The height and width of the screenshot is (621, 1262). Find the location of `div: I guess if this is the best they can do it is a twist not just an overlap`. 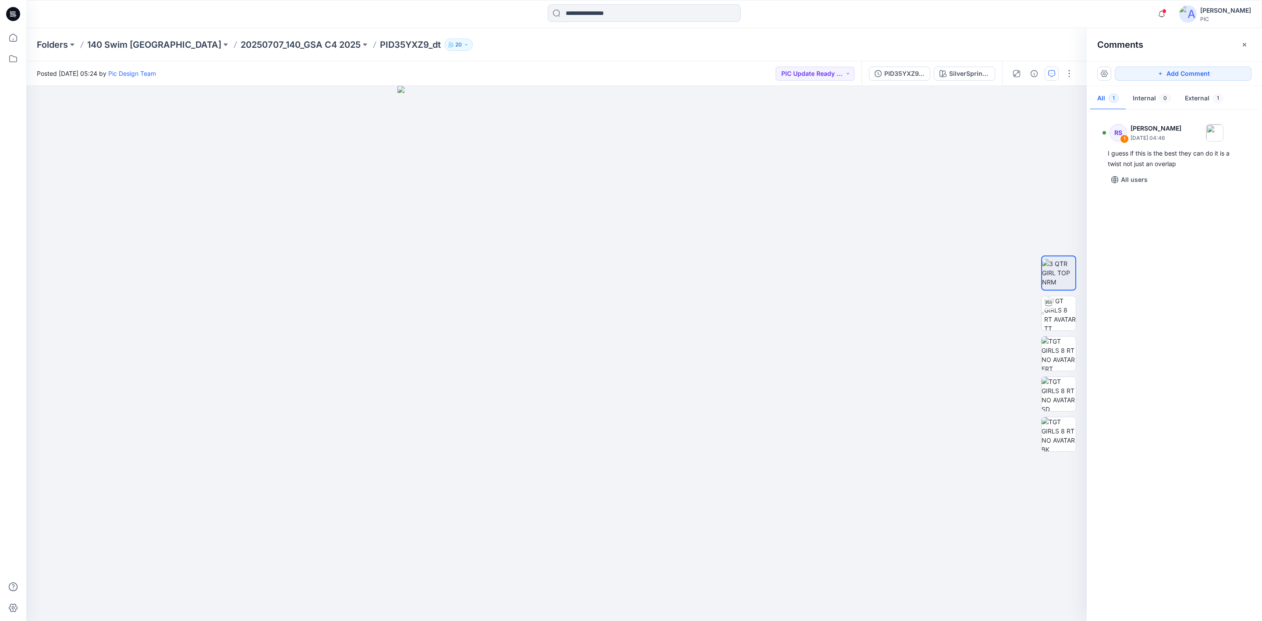

div: I guess if this is the best they can do it is a twist not just an overlap is located at coordinates (1174, 159).